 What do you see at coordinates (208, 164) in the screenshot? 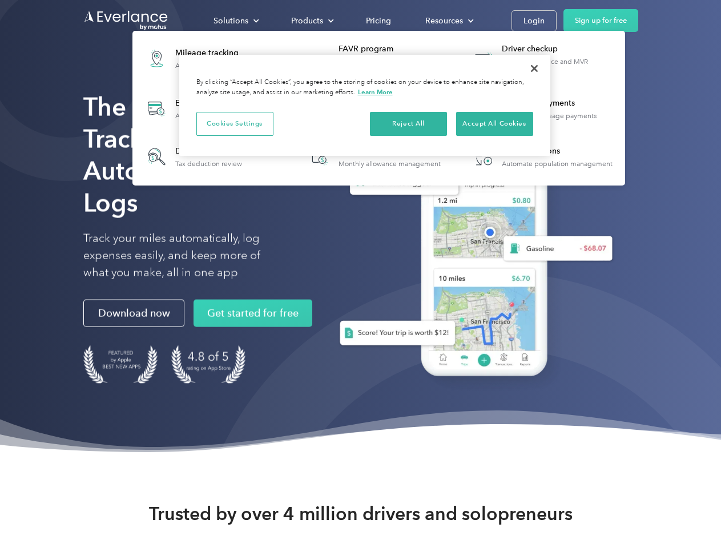
I see `div: Tax deduction review` at bounding box center [208, 164].